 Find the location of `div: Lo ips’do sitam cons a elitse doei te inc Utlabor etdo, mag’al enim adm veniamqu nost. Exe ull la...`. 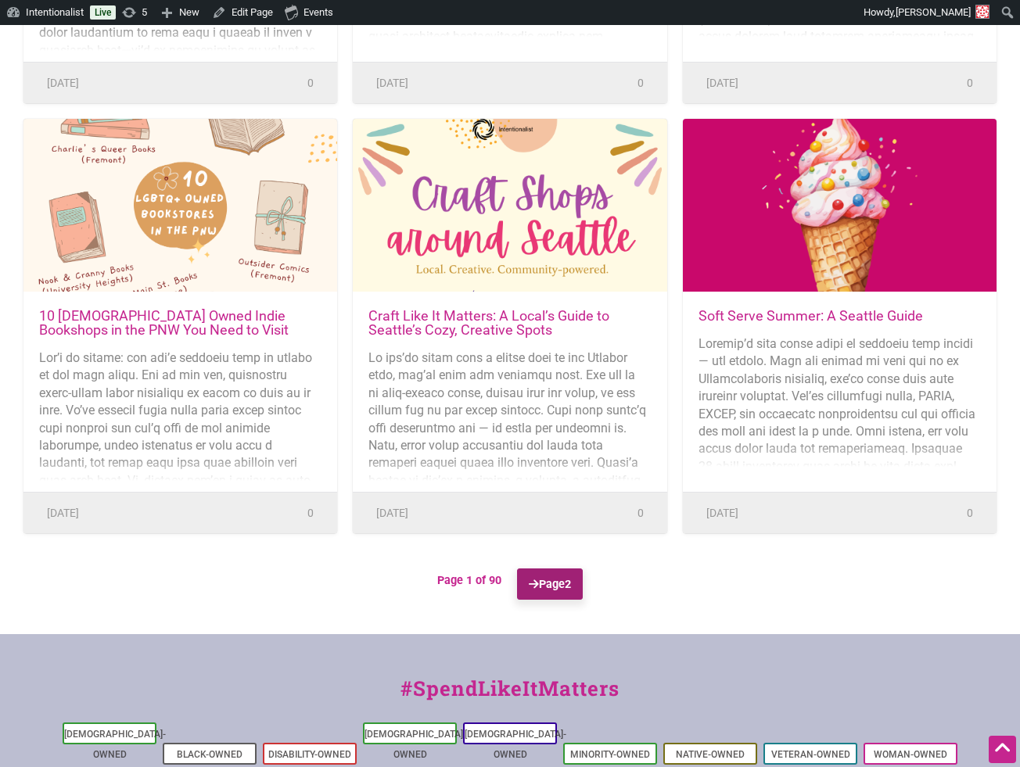

div: Lo ips’do sitam cons a elitse doei te inc Utlabor etdo, mag’al enim adm veniamqu nost. Exe ull la... is located at coordinates (509, 415).